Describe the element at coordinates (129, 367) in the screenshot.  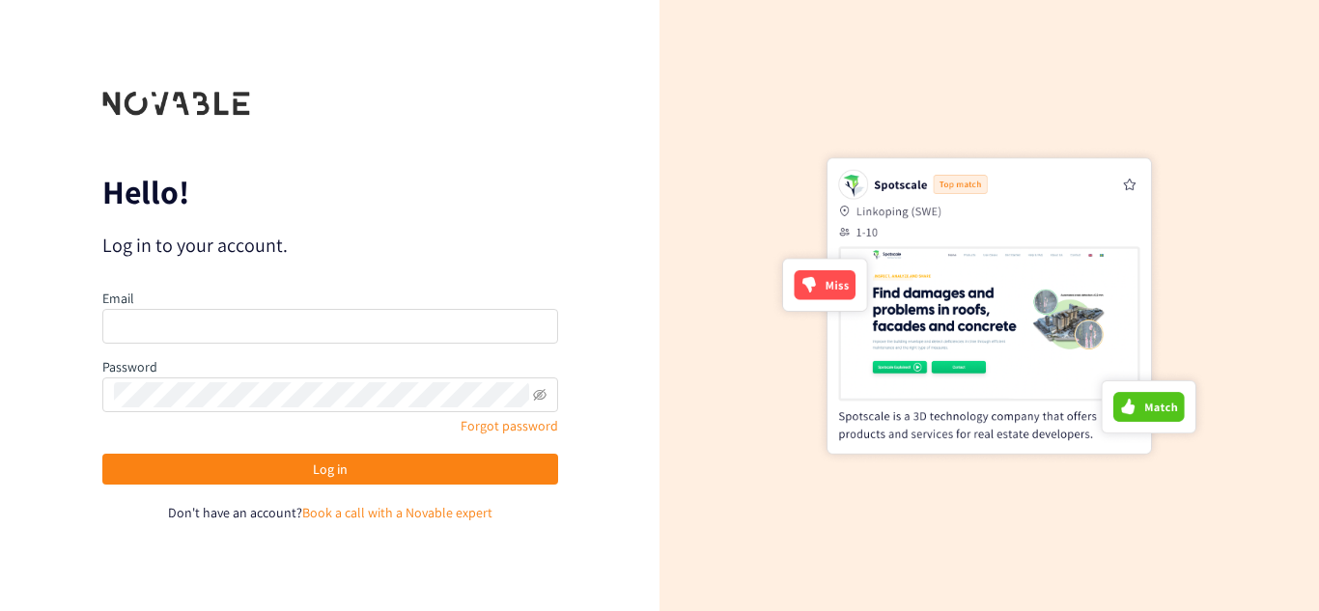
I see `label: Password` at that location.